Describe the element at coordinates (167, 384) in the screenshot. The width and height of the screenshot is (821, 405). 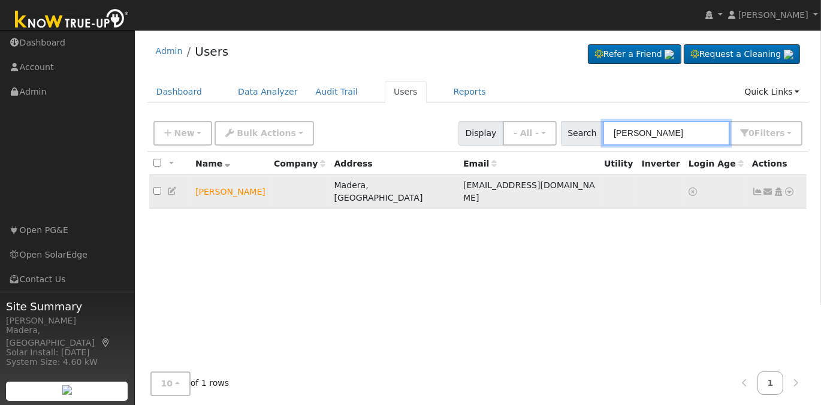
I see `span: 10` at that location.